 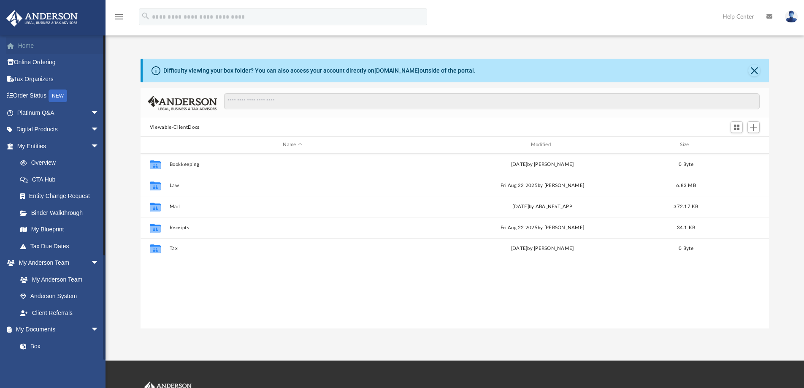 I want to click on button: Bookkeeping, so click(x=292, y=164).